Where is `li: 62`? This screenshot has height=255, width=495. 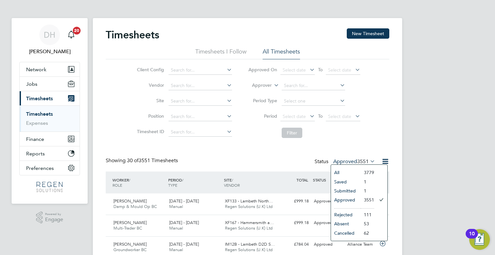 li: 62 is located at coordinates (368, 233).